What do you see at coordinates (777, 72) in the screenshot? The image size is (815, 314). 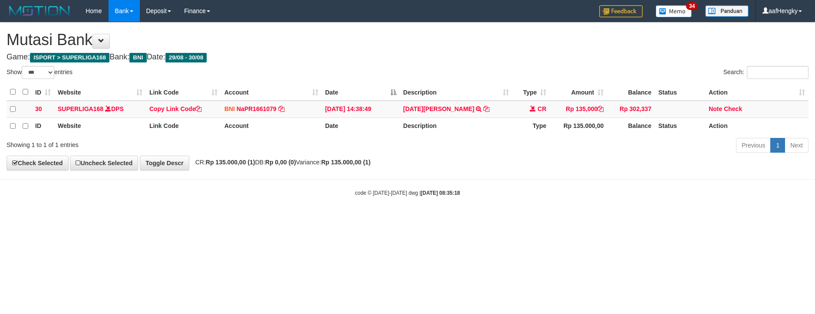 I see `input: Search:` at bounding box center [777, 72].